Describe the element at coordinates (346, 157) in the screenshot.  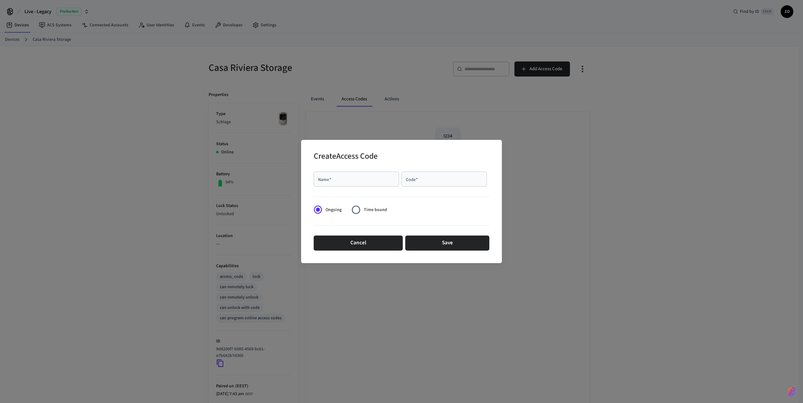
I see `h2: Create Access Code` at that location.